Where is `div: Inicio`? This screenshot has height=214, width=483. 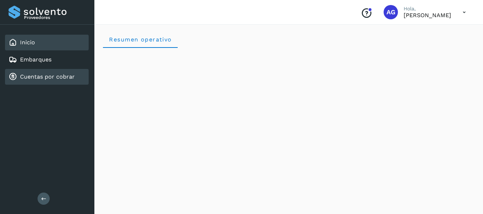 div: Inicio is located at coordinates (47, 43).